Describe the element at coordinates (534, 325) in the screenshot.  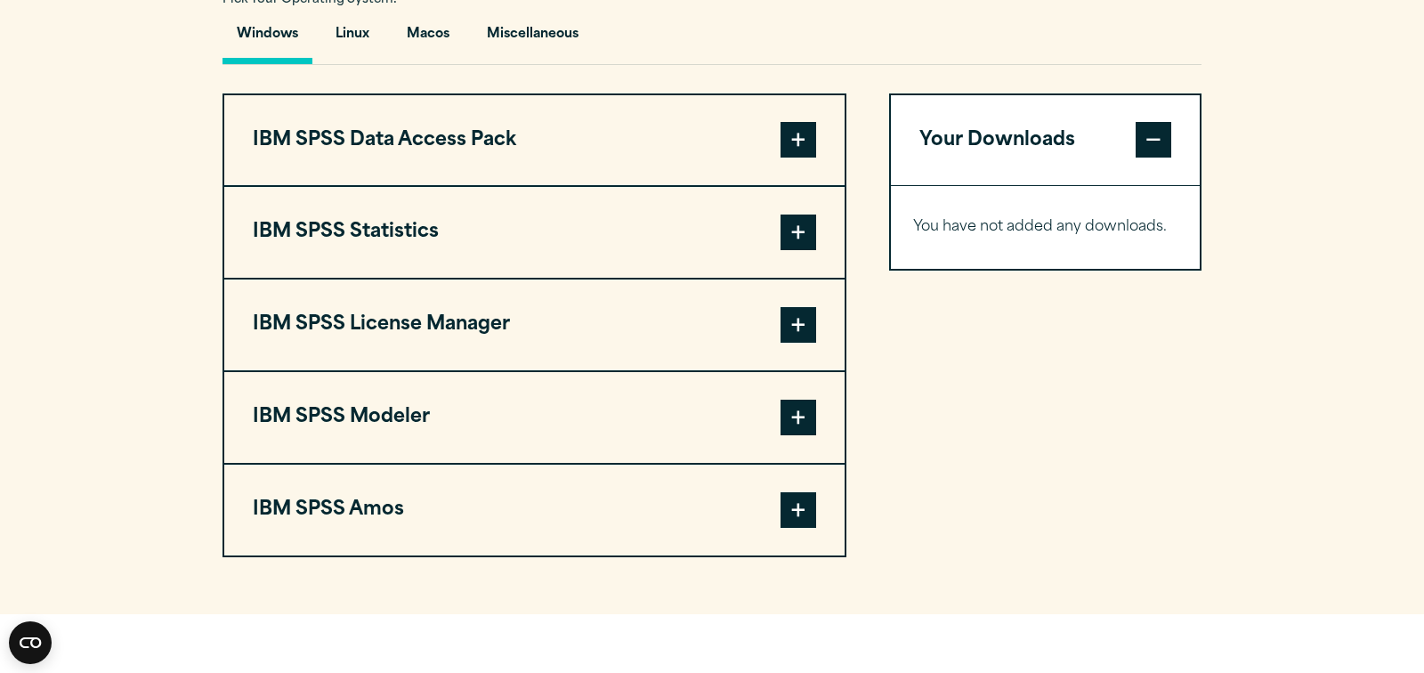
I see `button: IBM SPSS License Manager` at that location.